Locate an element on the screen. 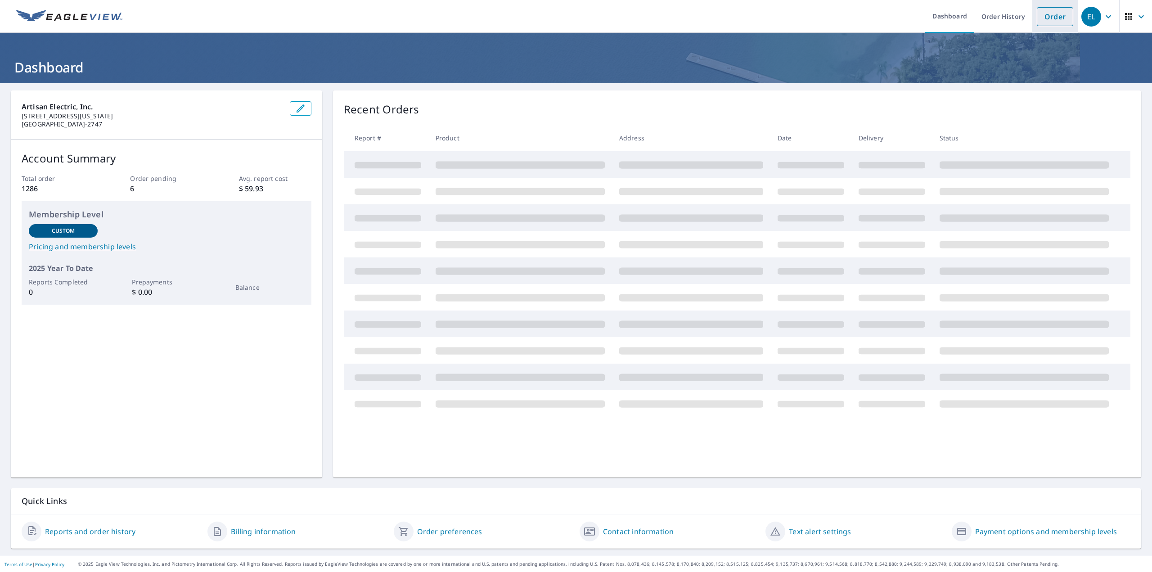  p: Custom is located at coordinates (63, 231).